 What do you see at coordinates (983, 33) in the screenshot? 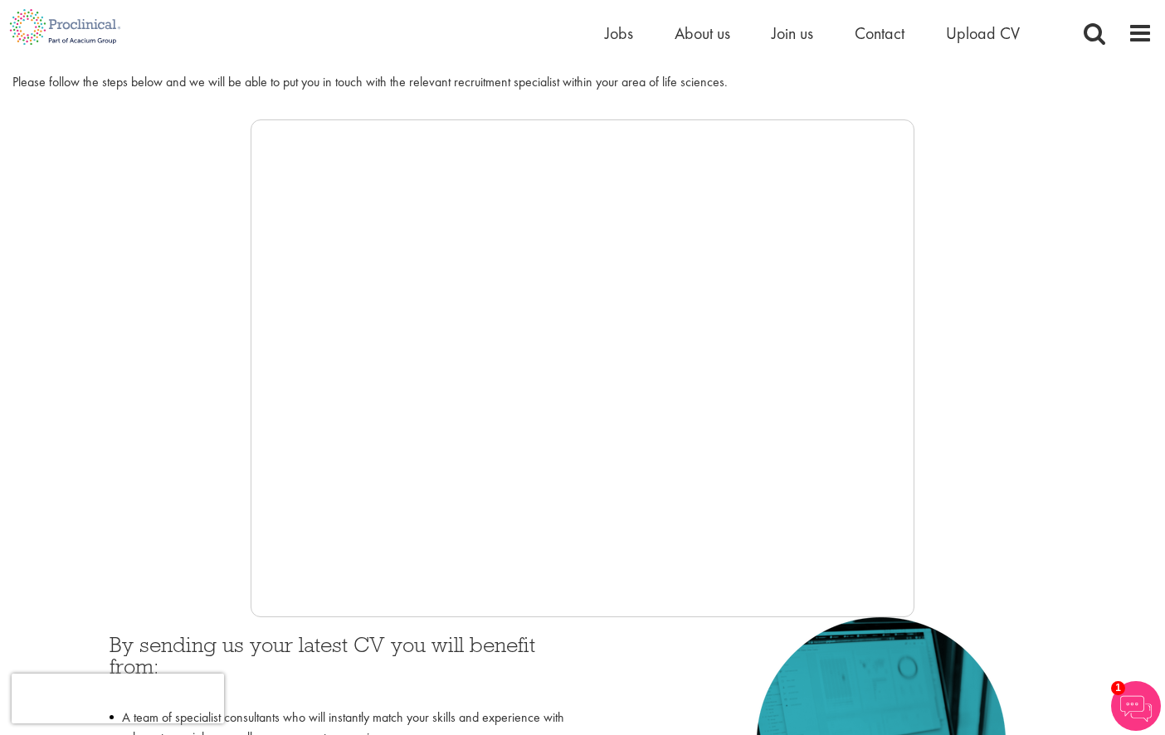
I see `span: Upload CV` at bounding box center [983, 33].